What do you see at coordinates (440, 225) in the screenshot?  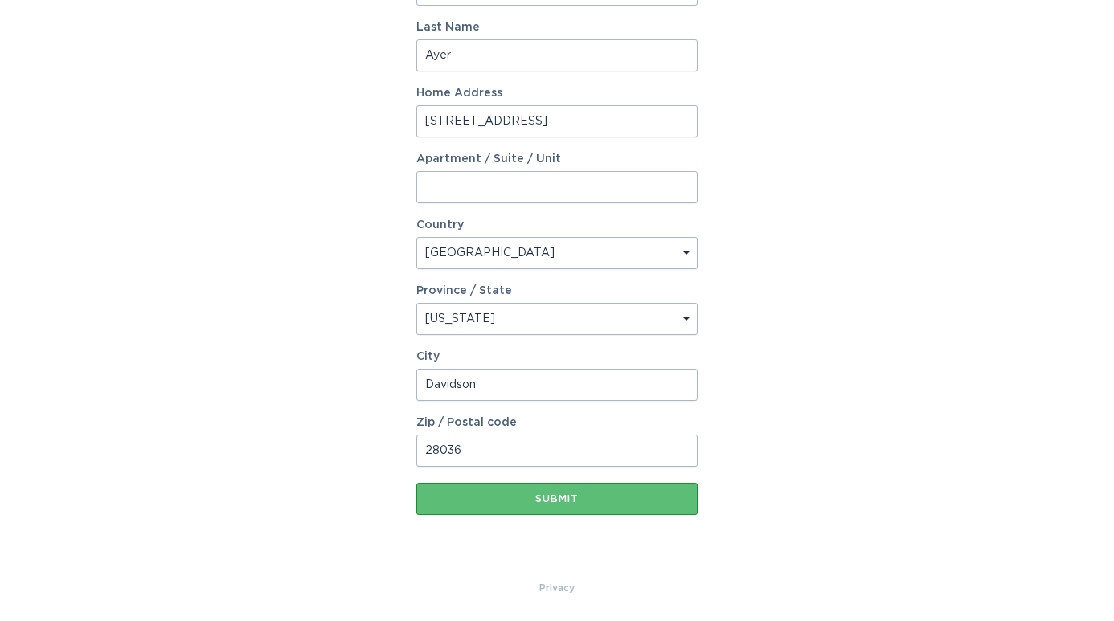 I see `label: Country` at bounding box center [440, 225].